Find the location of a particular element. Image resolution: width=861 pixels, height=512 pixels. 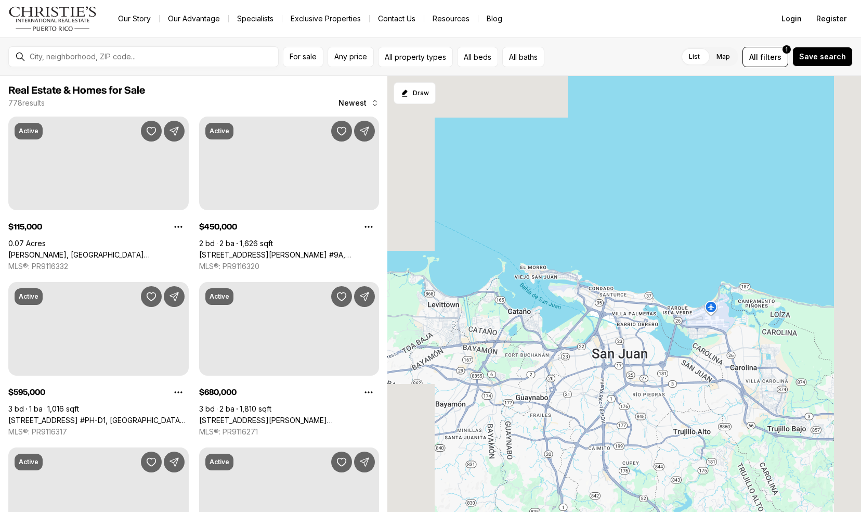

a: RUÍZ BELVIS, SAN JUAN PR, 00912 is located at coordinates (98, 255).